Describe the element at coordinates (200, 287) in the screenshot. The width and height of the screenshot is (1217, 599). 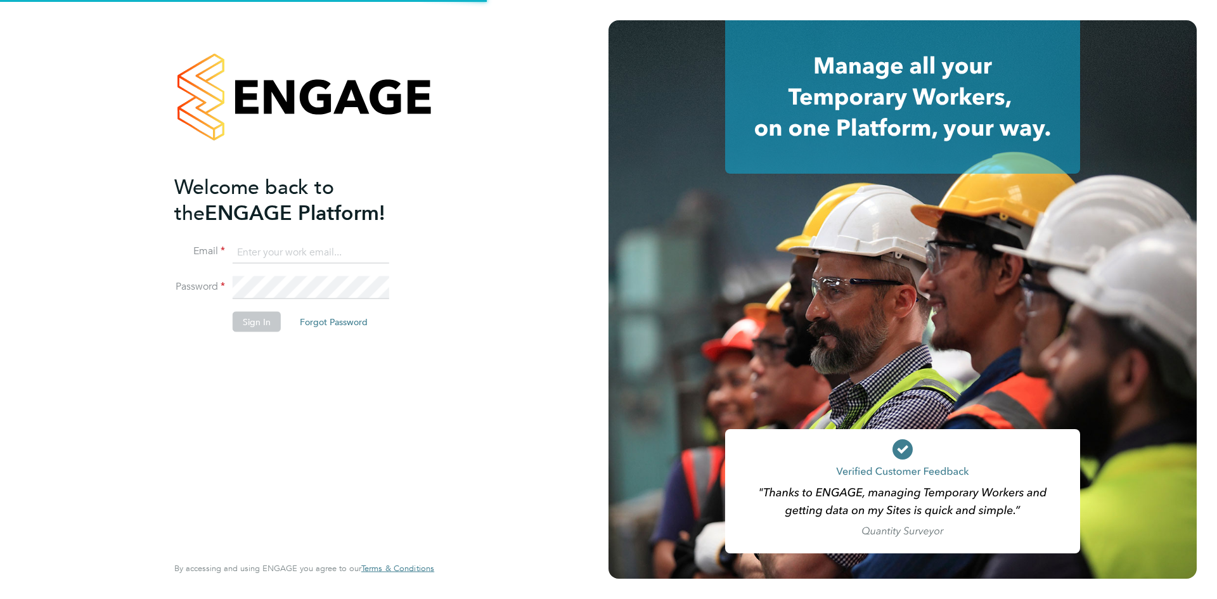
I see `label: Password` at that location.